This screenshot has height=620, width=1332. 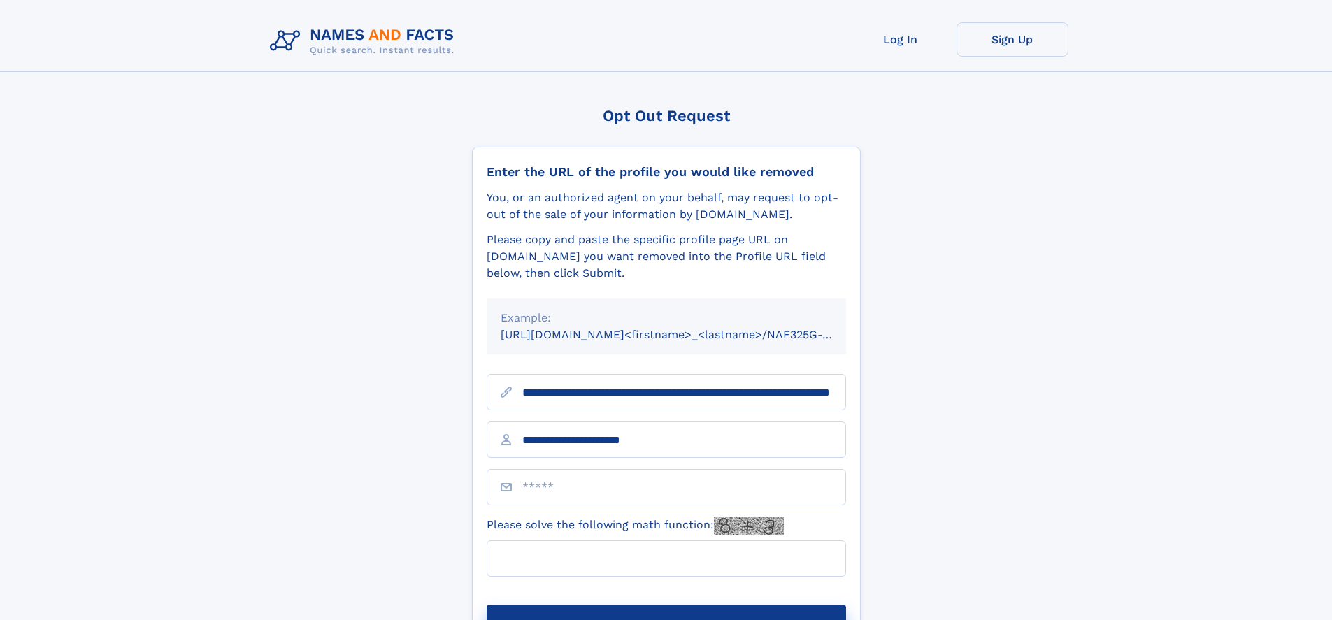 What do you see at coordinates (666, 172) in the screenshot?
I see `div: Enter the URL of the profile you would like removed` at bounding box center [666, 172].